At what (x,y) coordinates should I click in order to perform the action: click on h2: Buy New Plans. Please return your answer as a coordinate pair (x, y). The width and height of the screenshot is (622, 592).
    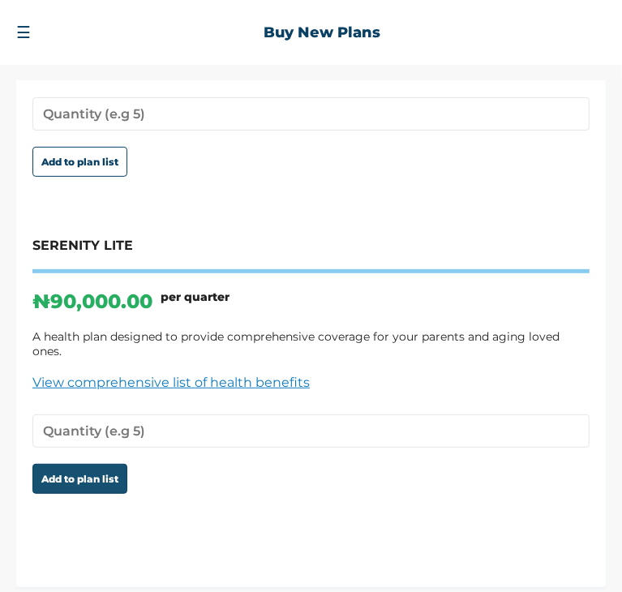
    Looking at the image, I should click on (323, 32).